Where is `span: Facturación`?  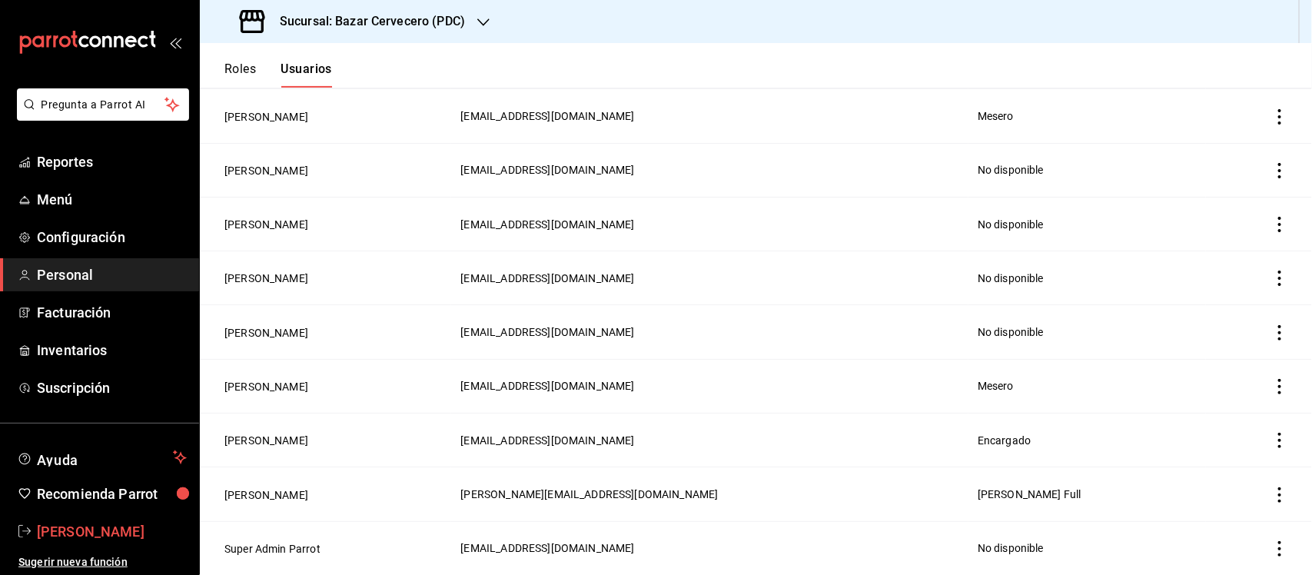
span: Facturación is located at coordinates (111, 312).